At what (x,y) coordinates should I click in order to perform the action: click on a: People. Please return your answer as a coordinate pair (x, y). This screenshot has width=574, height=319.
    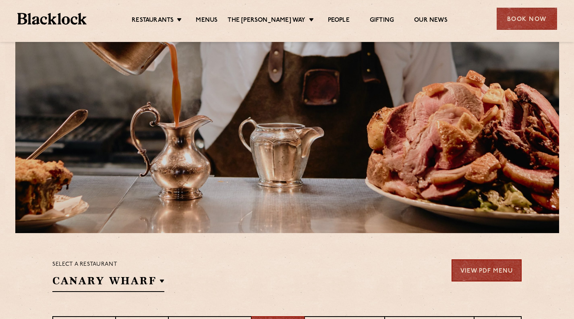
    Looking at the image, I should click on (339, 21).